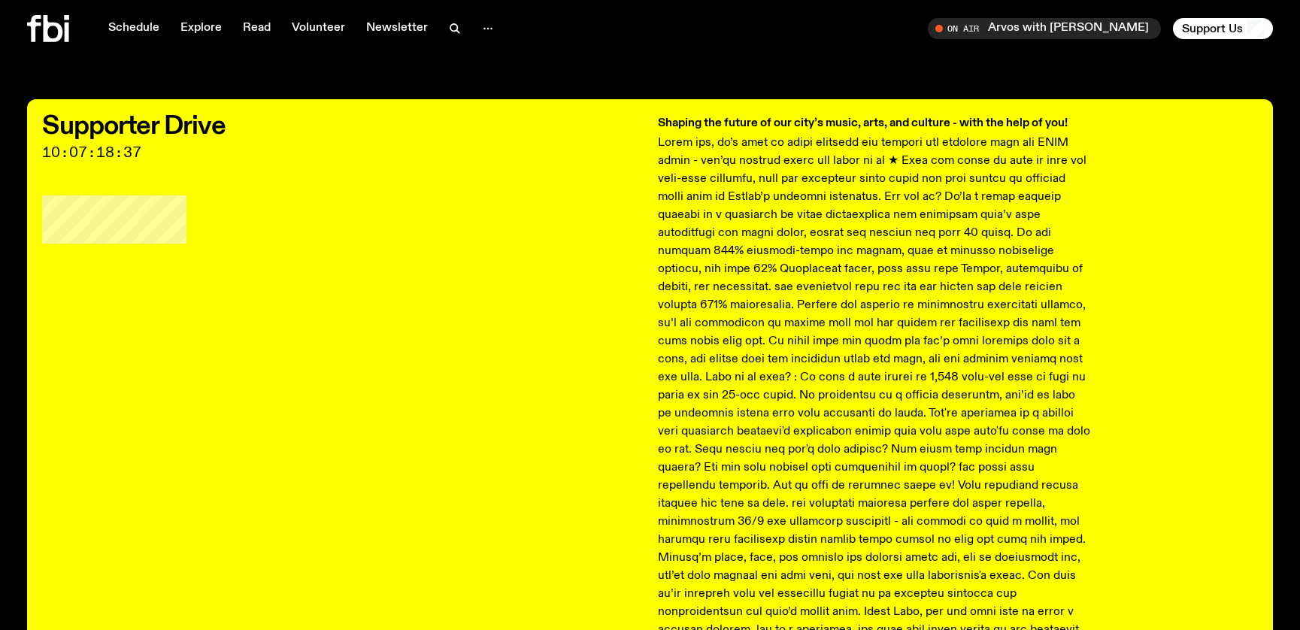  Describe the element at coordinates (318, 29) in the screenshot. I see `a: Volunteer` at that location.